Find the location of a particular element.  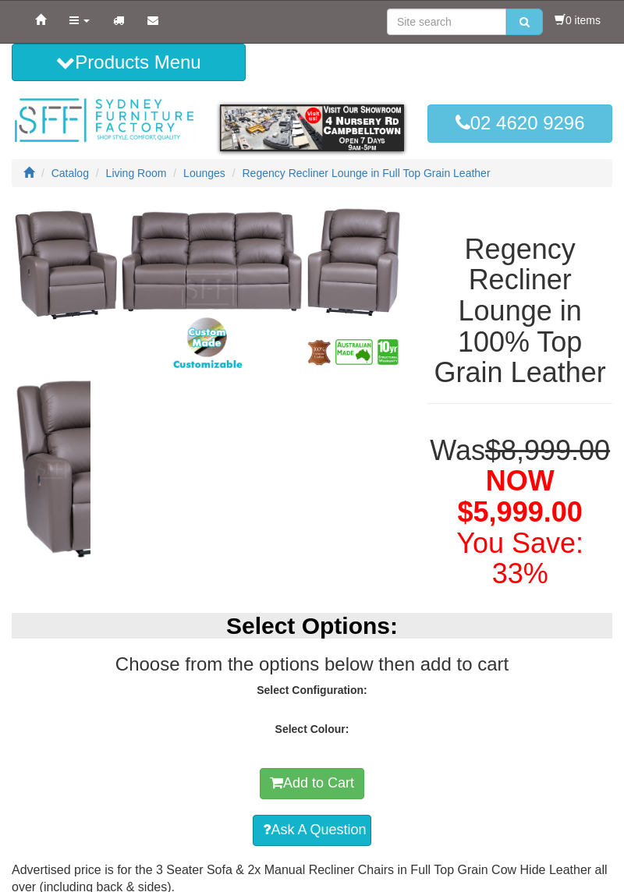

img: Sydney Furniture Factory is located at coordinates (104, 120).